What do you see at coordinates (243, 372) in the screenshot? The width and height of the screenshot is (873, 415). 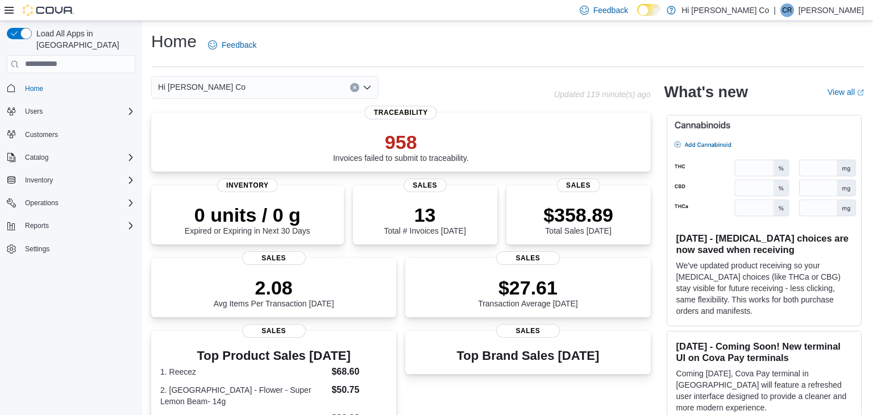 I see `dt: 1. Reecez` at bounding box center [243, 372].